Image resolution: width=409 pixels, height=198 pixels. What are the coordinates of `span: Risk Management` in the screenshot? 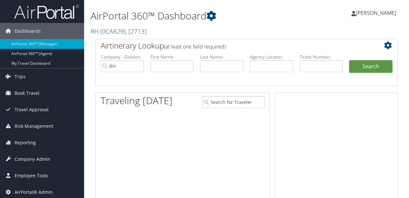 It's located at (34, 126).